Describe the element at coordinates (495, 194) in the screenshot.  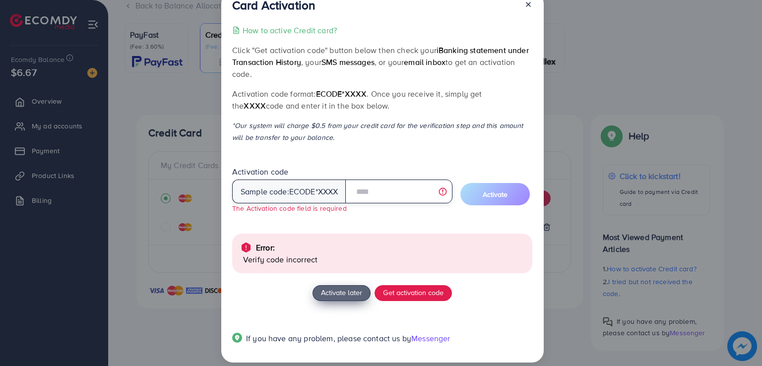
I see `button: Activate` at that location.